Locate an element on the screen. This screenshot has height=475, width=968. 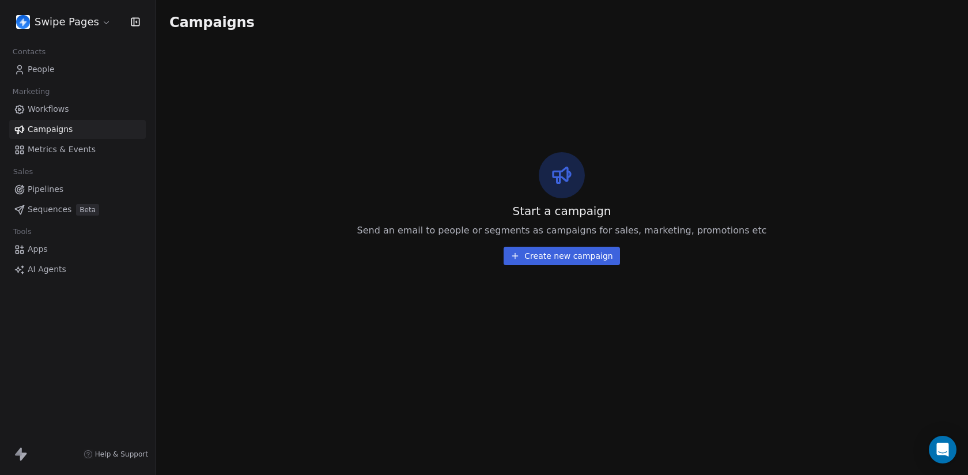
span: Marketing is located at coordinates (31, 92).